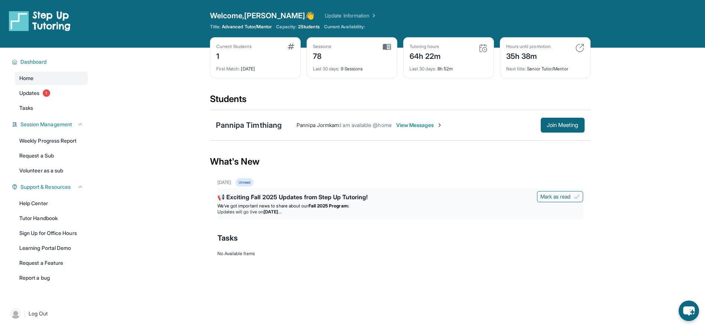 The width and height of the screenshot is (705, 327). What do you see at coordinates (51, 93) in the screenshot?
I see `a: Updates1` at bounding box center [51, 93].